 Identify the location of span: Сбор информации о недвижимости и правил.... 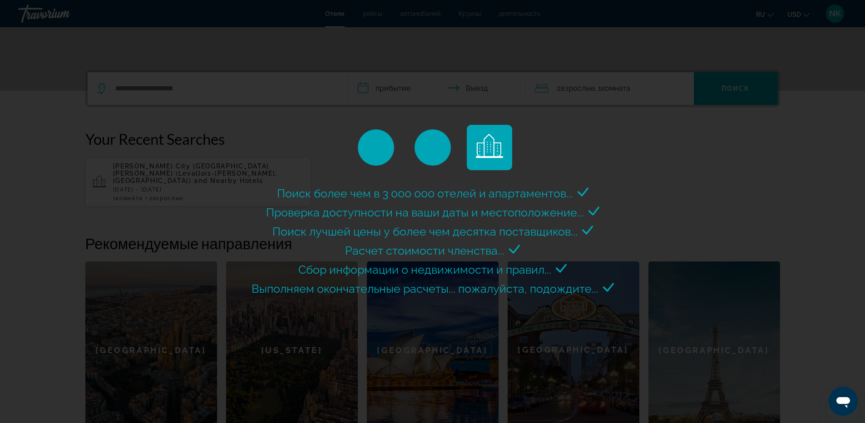
(424, 270).